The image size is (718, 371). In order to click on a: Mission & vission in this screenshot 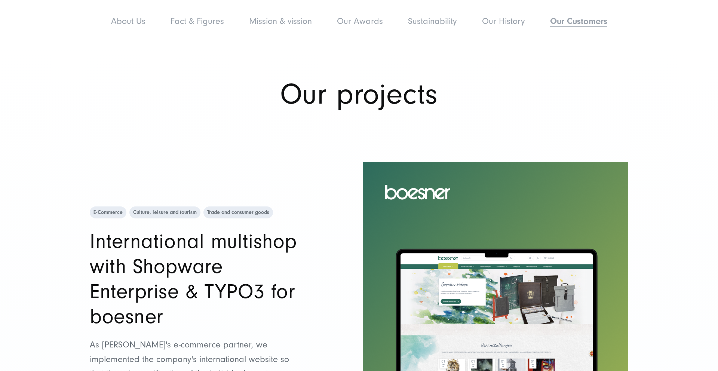, I will do `click(281, 21)`.